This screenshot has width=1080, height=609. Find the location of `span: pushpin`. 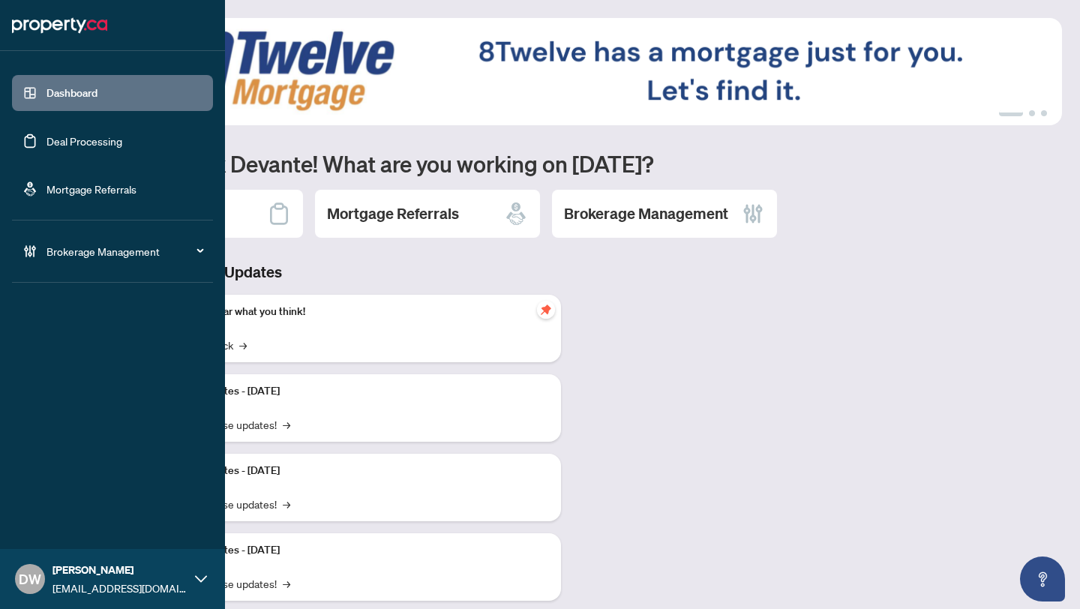

span: pushpin is located at coordinates (546, 310).